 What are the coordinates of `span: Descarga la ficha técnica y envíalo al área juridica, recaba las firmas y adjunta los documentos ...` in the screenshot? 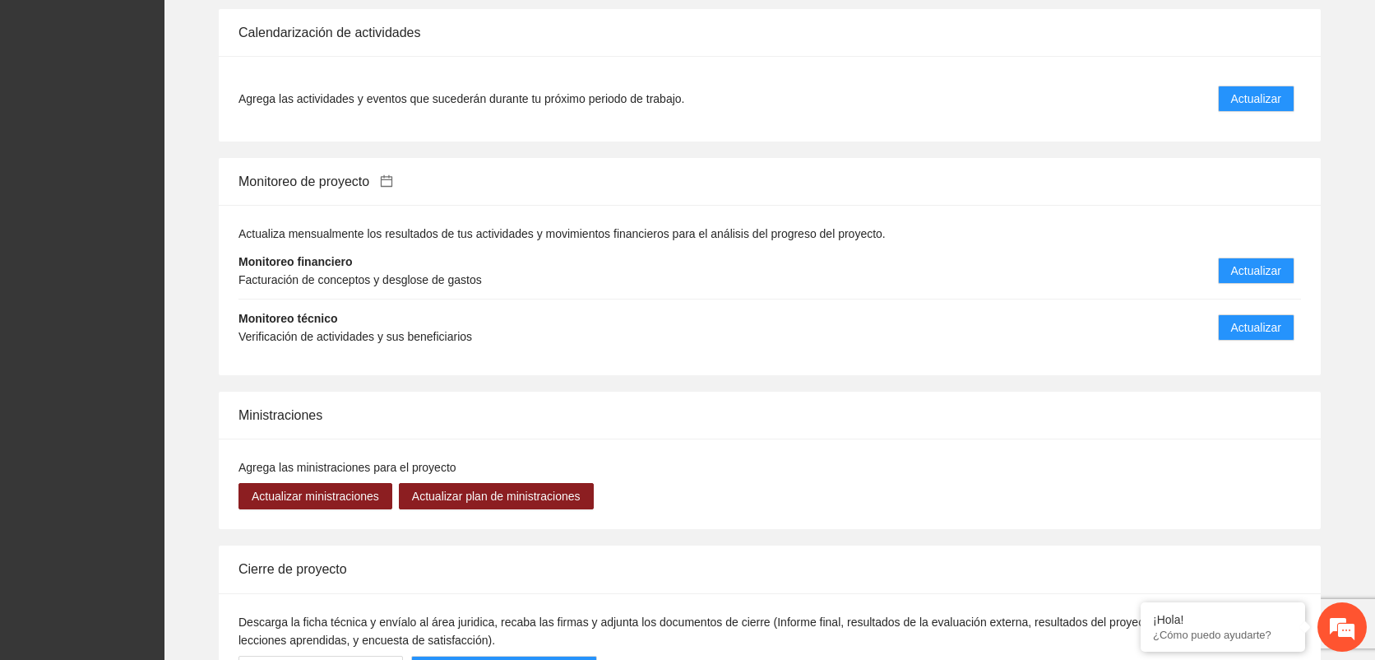 It's located at (764, 631).